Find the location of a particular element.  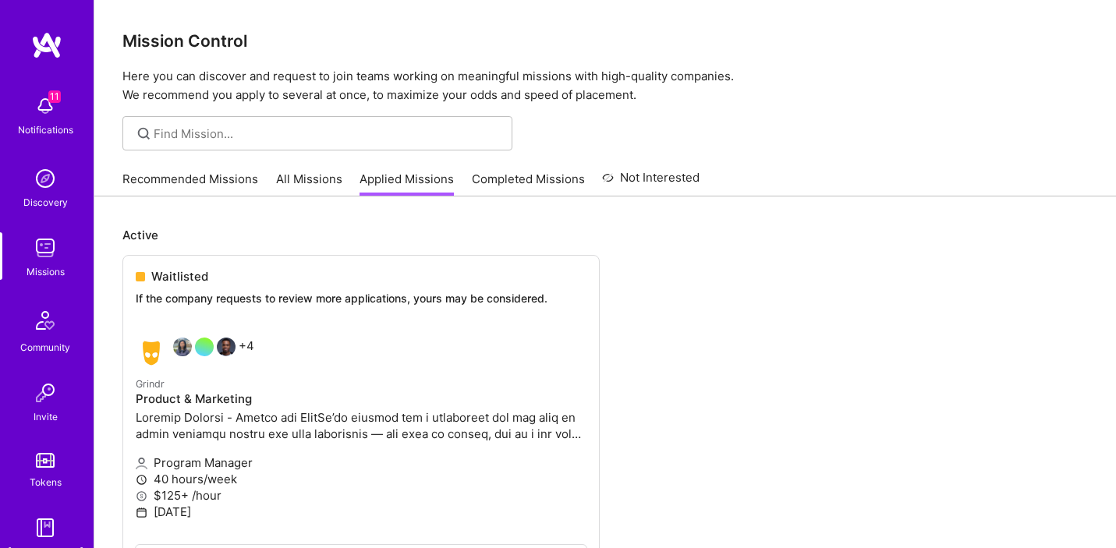

a: All Missions is located at coordinates (309, 183).